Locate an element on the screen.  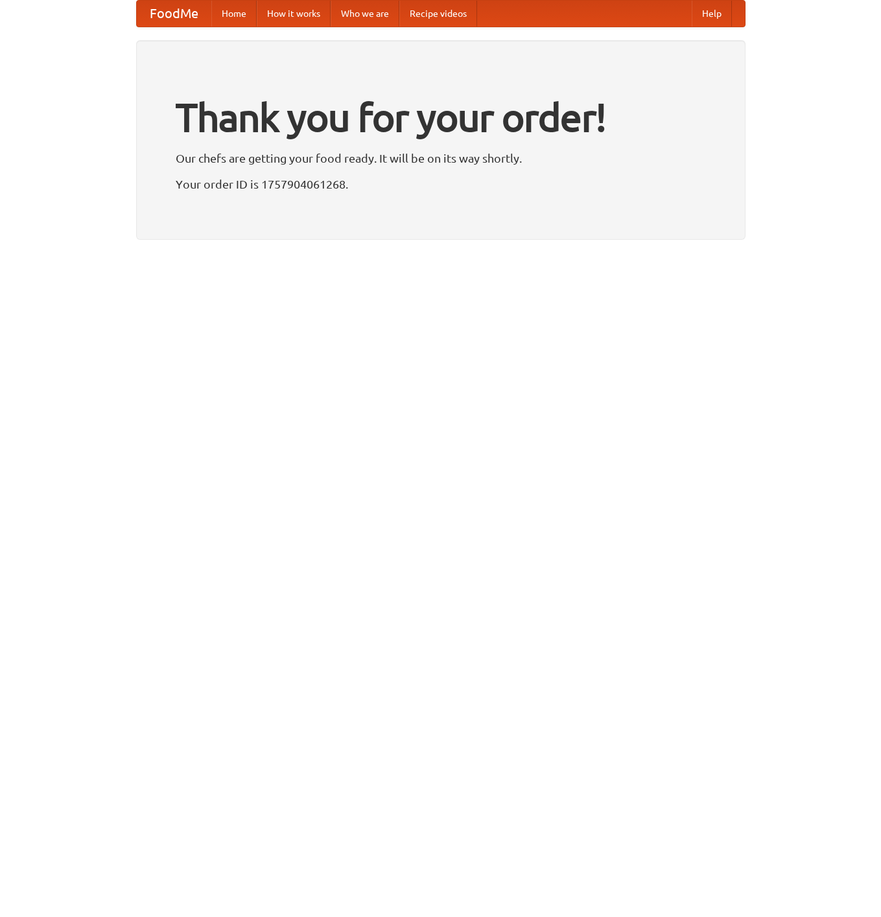
p: Your order ID is 1757904061268. is located at coordinates (441, 184).